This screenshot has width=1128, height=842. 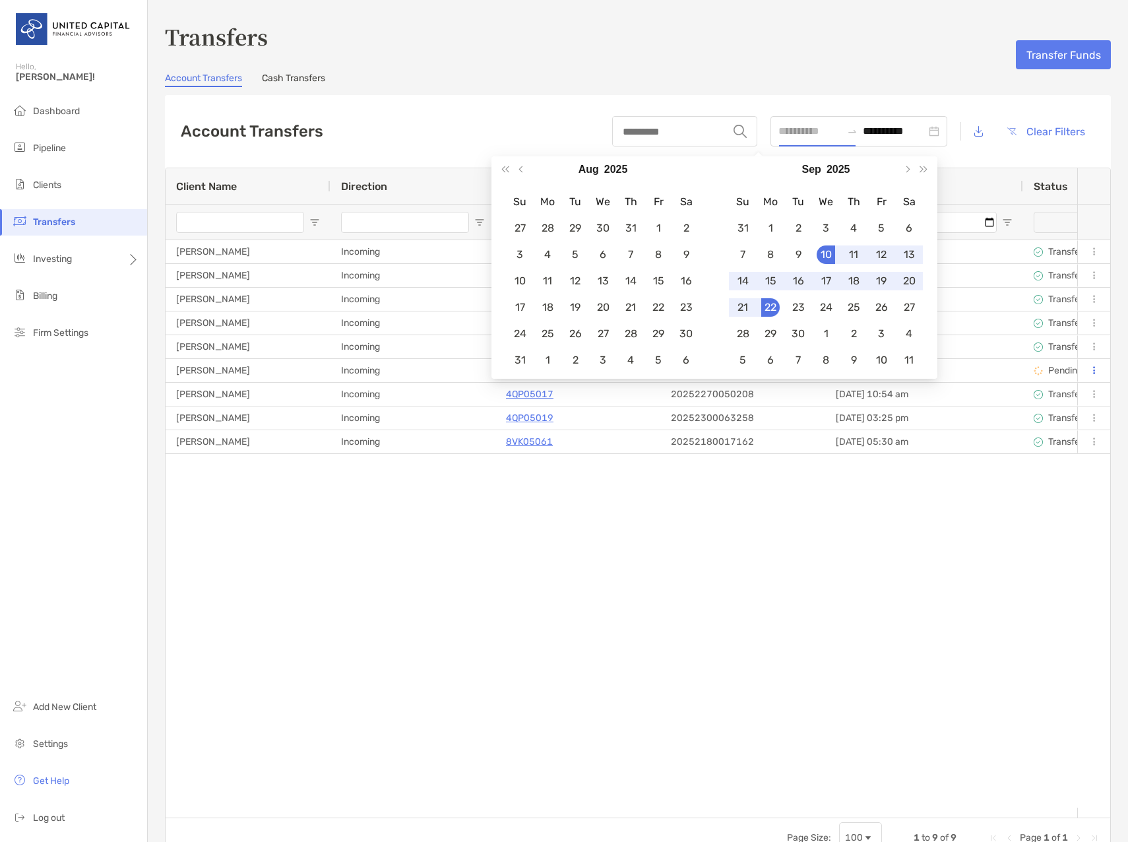 I want to click on th: Th, so click(x=630, y=202).